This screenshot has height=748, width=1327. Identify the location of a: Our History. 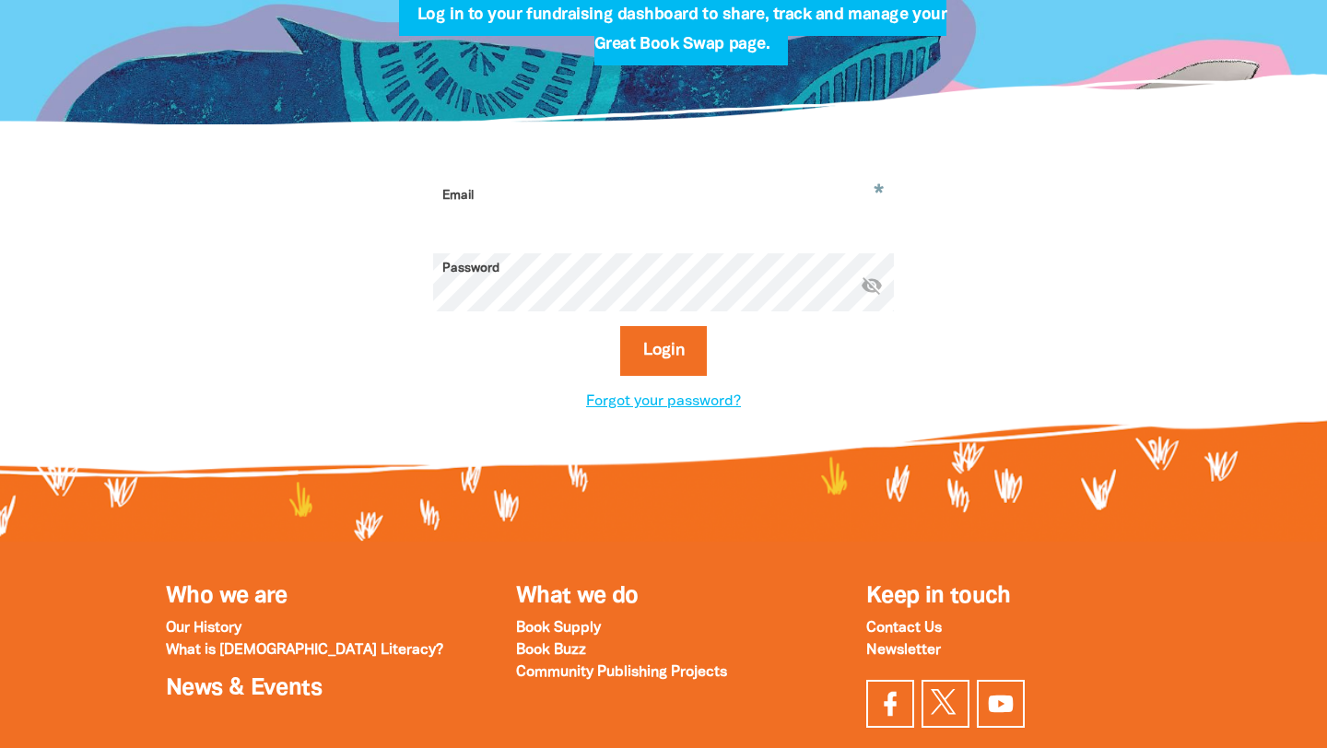
(204, 628).